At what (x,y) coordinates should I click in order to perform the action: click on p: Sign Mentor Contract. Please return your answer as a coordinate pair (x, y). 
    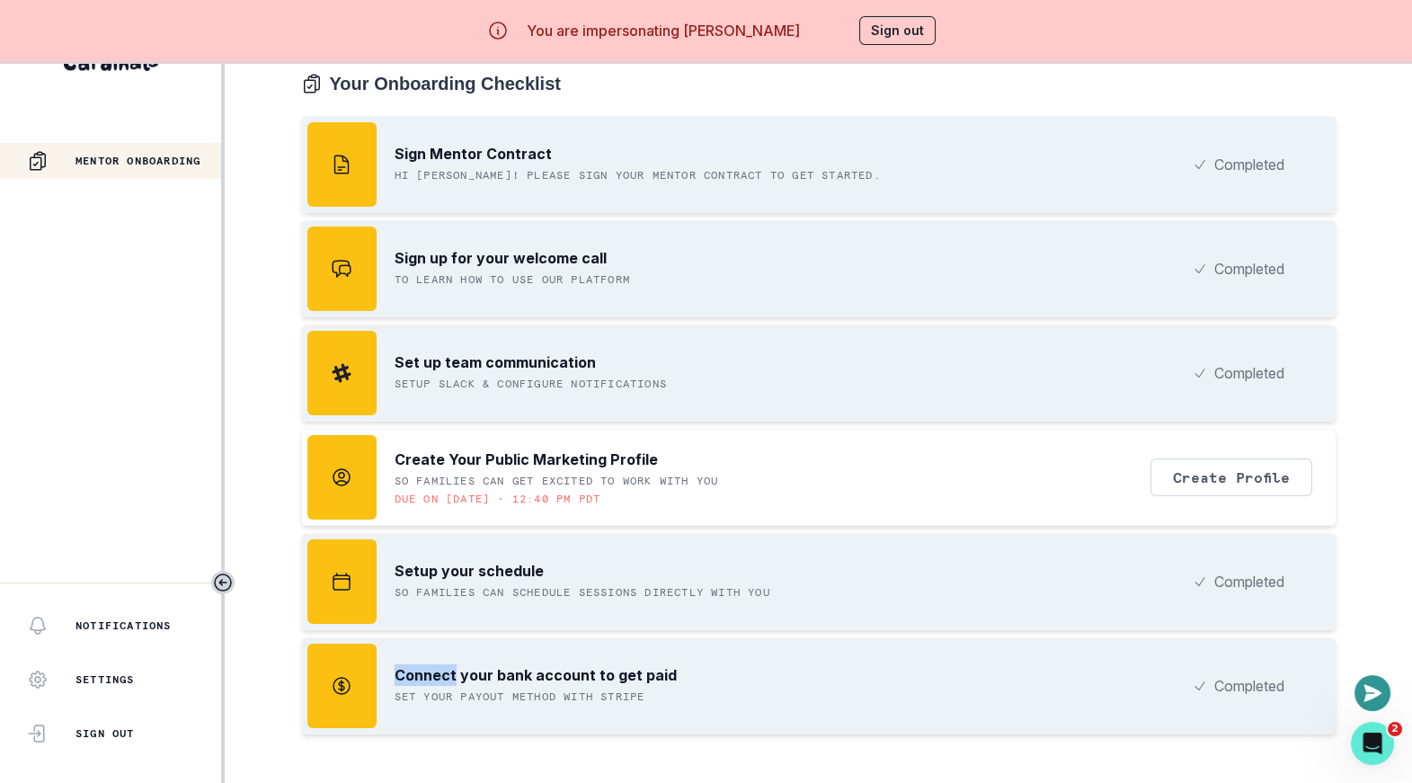
    Looking at the image, I should click on (473, 154).